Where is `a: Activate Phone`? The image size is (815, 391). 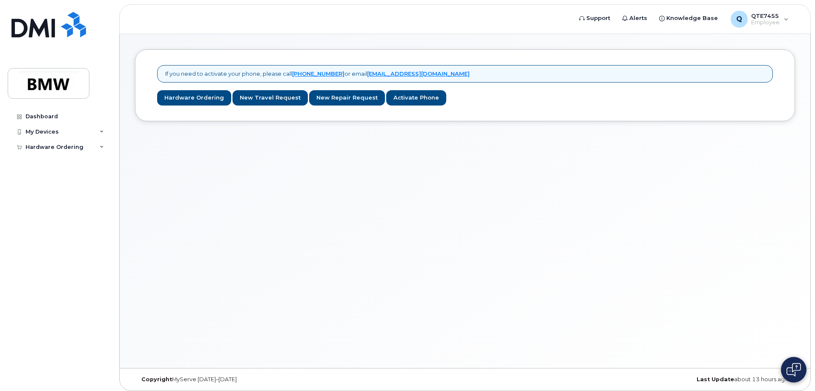
a: Activate Phone is located at coordinates (416, 98).